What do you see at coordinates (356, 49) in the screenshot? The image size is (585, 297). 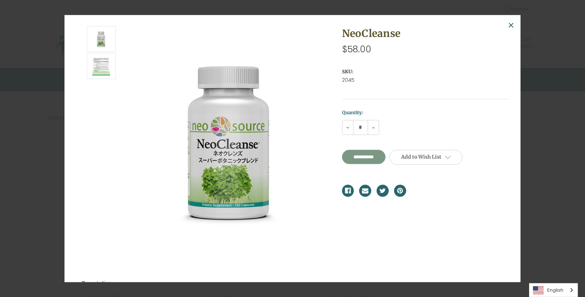 I see `span: $58.00` at bounding box center [356, 49].